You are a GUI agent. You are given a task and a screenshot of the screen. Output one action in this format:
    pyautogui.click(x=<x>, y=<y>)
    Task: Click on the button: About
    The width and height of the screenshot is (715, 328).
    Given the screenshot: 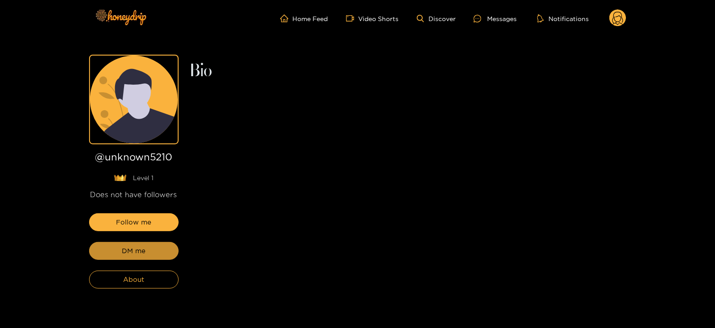 What is the action you would take?
    pyautogui.click(x=134, y=279)
    